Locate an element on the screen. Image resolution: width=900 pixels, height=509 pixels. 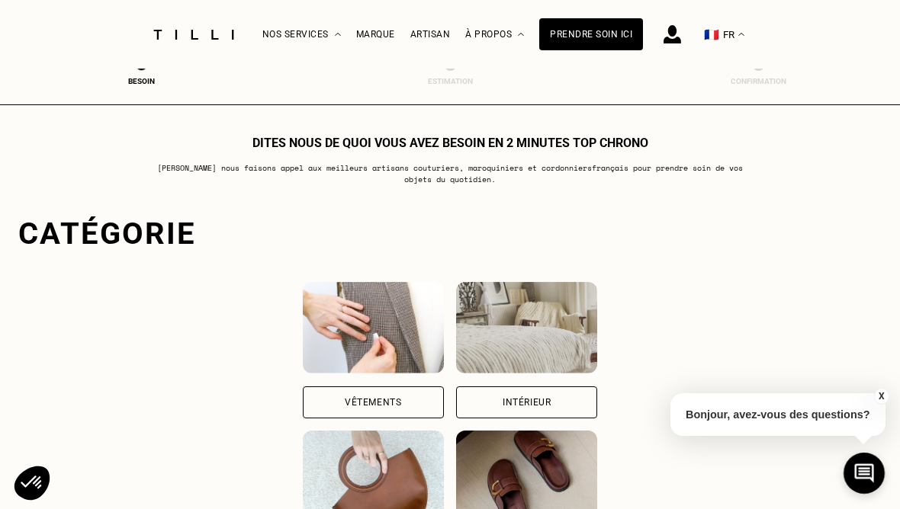
div: Marque is located at coordinates (375, 34).